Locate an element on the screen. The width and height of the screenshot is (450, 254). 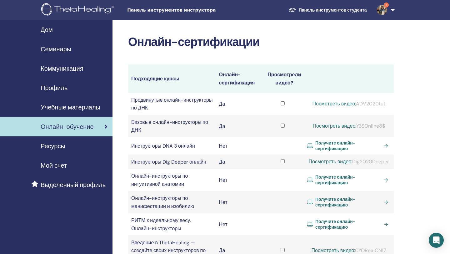
font: Онлайн-обучение is located at coordinates (67, 127).